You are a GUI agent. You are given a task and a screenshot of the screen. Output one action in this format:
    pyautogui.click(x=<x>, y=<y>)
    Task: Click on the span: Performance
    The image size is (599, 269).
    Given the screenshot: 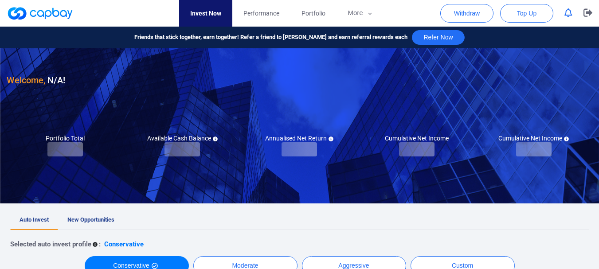 What is the action you would take?
    pyautogui.click(x=261, y=13)
    